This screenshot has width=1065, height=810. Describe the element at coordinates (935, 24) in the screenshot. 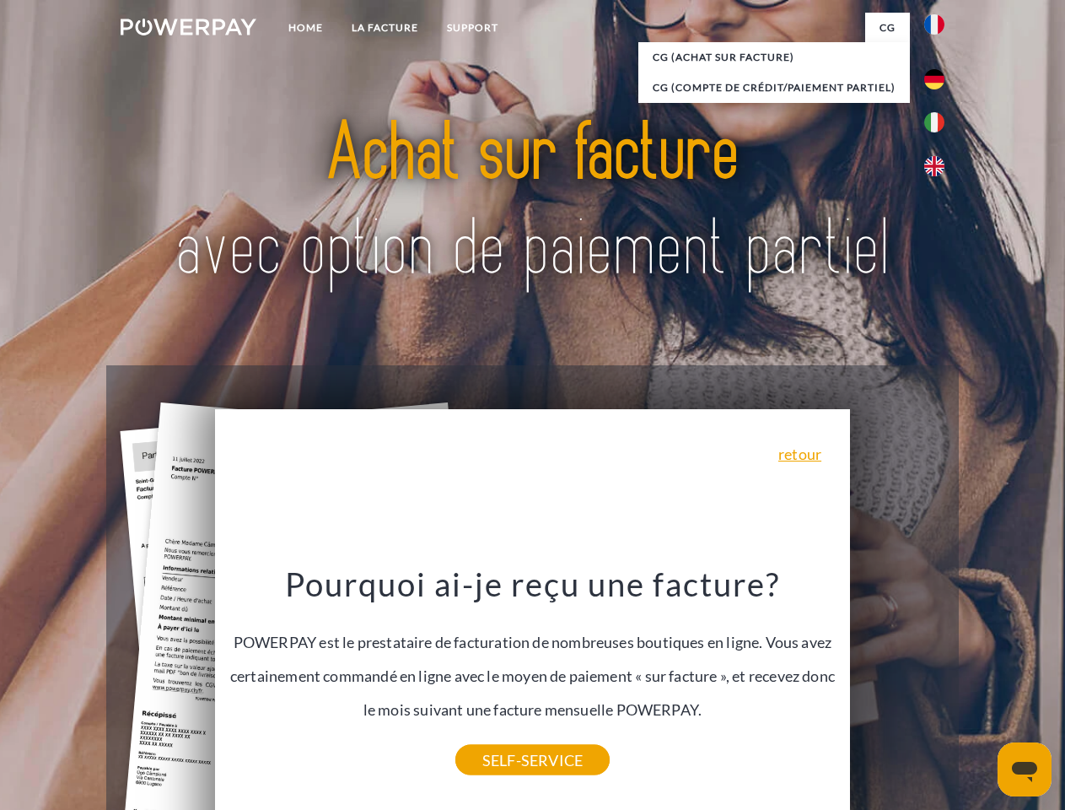

I see `img: fr` at that location.